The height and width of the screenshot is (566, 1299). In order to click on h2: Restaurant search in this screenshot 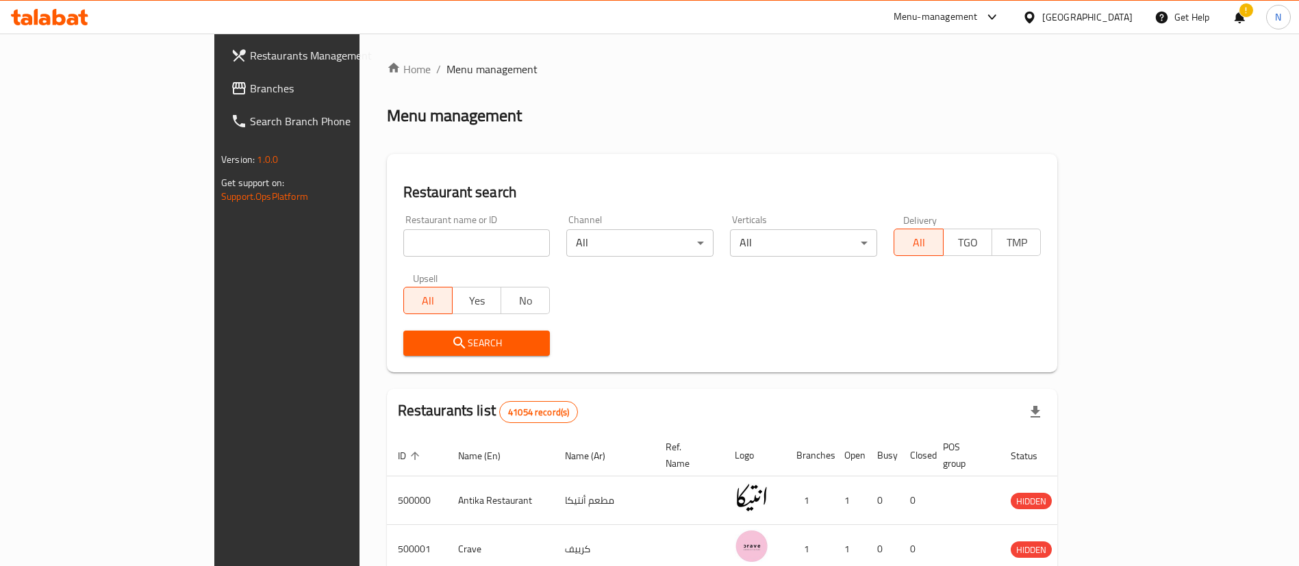, I will do `click(722, 192)`.